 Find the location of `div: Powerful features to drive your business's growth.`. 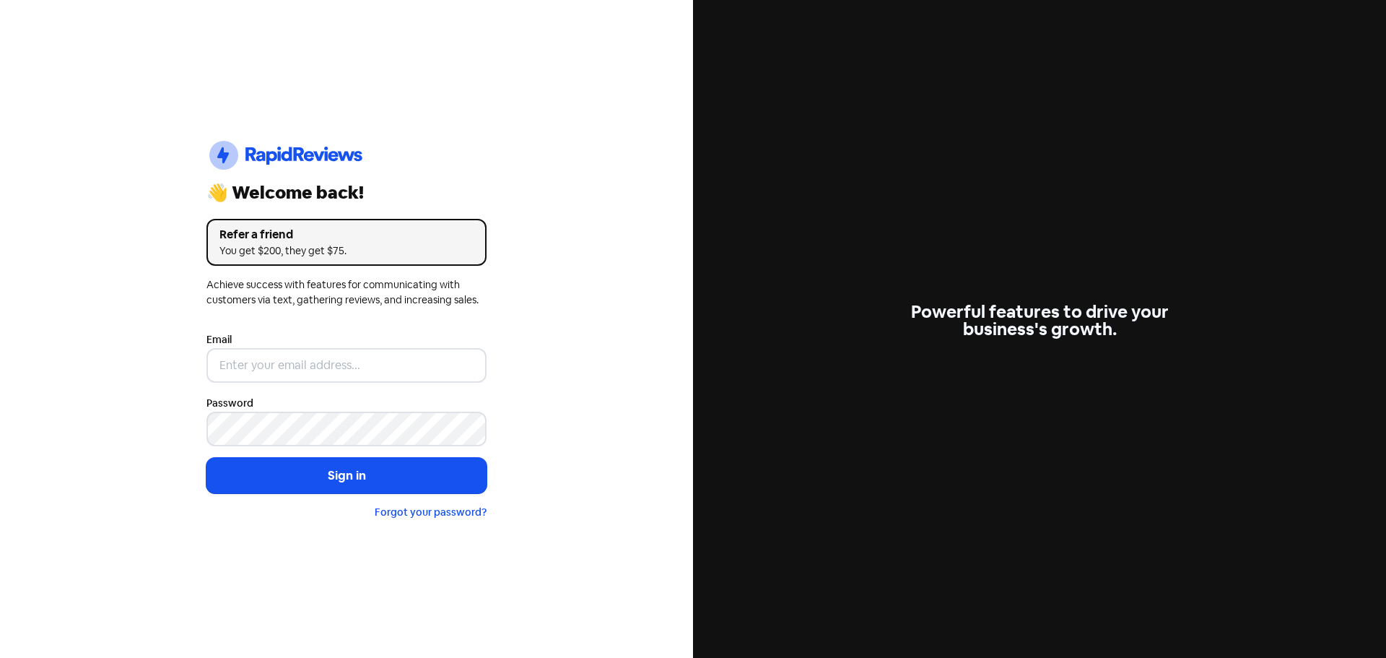

div: Powerful features to drive your business's growth. is located at coordinates (1039, 320).